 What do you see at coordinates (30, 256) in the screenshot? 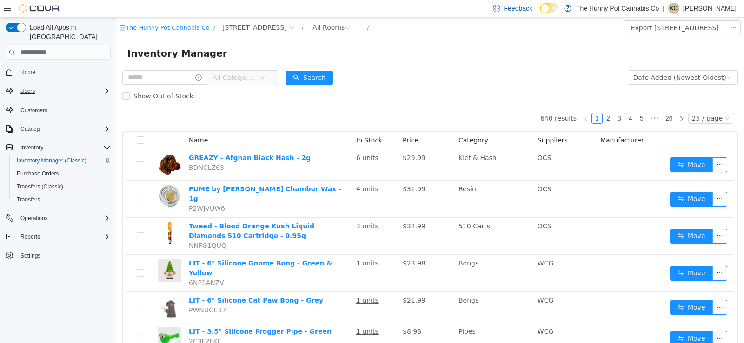
I see `span: Settings` at bounding box center [30, 256].